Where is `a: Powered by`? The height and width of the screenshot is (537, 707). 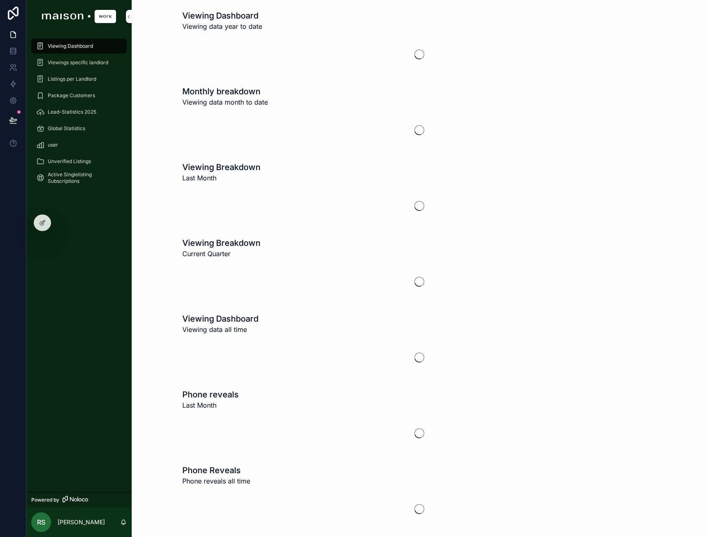
a: Powered by is located at coordinates (79, 499).